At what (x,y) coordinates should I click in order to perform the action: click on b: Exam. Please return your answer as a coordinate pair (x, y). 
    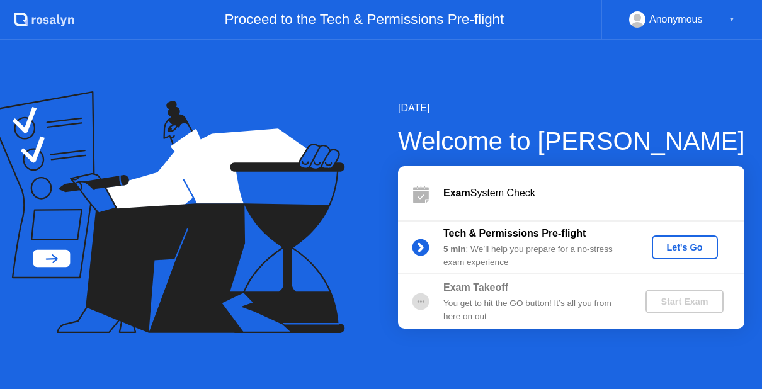
    Looking at the image, I should click on (457, 193).